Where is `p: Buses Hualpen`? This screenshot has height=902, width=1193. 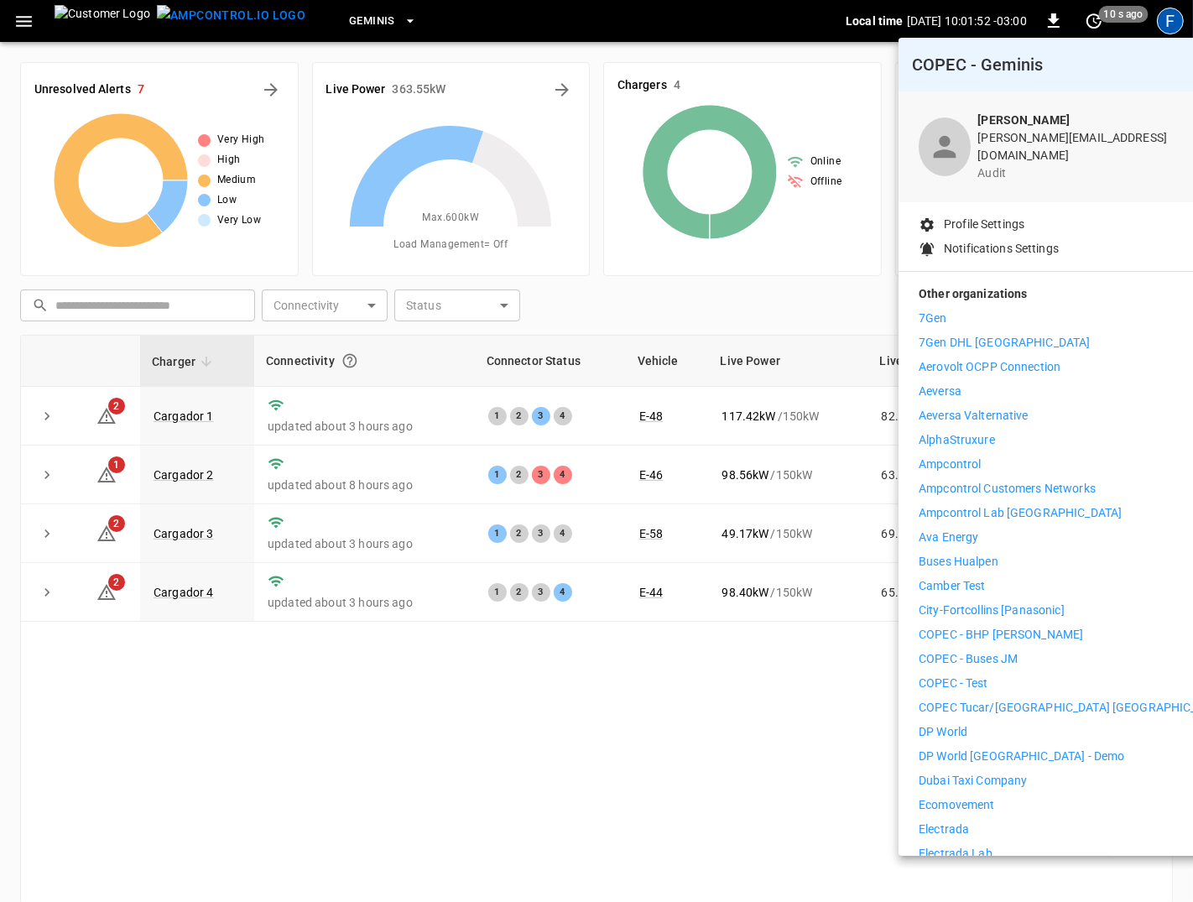
p: Buses Hualpen is located at coordinates (958, 561).